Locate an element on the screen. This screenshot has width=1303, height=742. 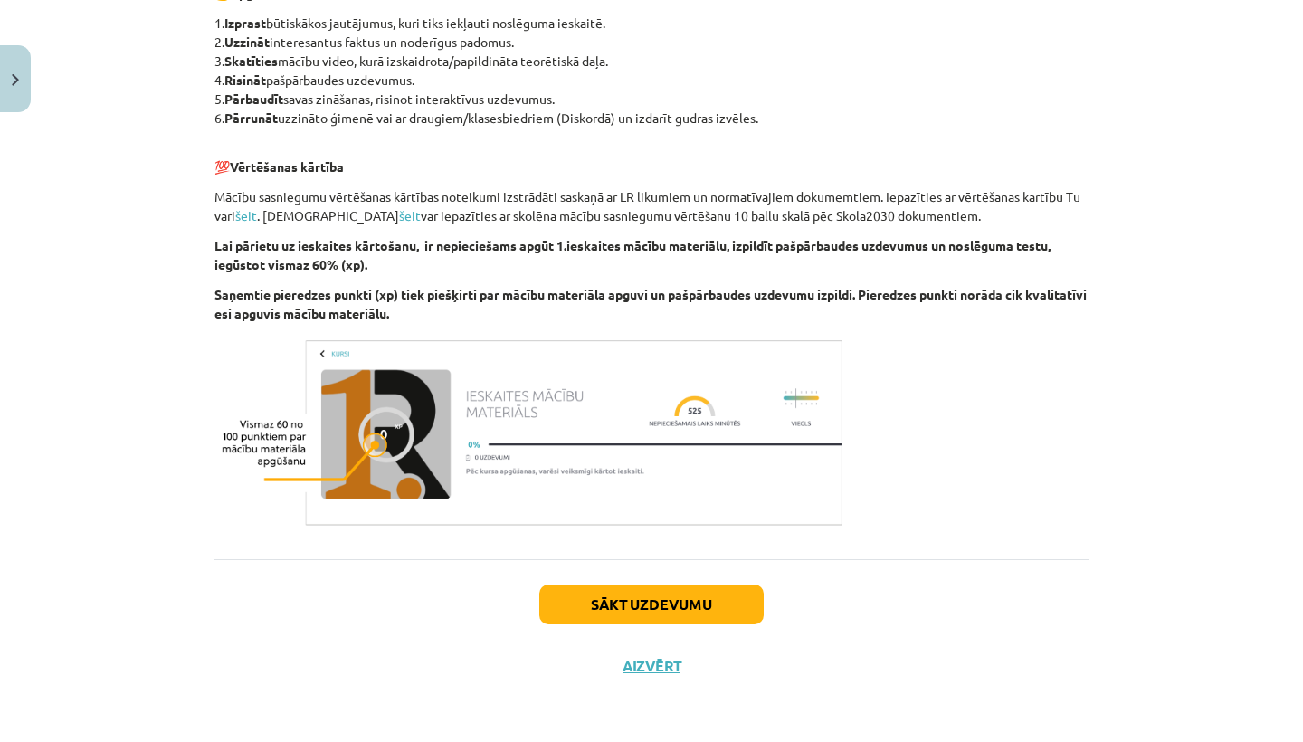
p: 1. būtiskākos jautājumus, kuri tiks iekļauti noslēguma ieskaitē. 2. interesantus faktus un noderī... is located at coordinates (651, 71).